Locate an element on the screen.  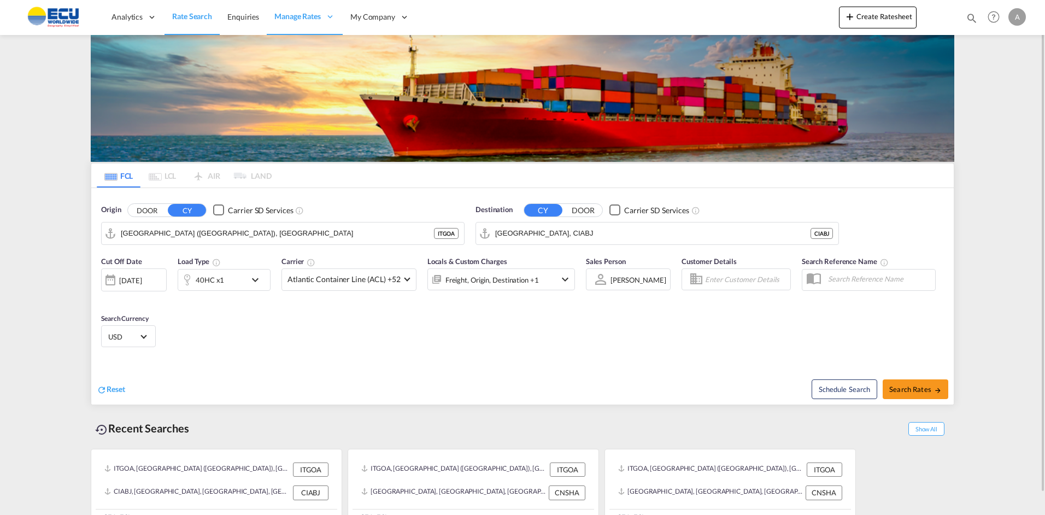
span: Load Type is located at coordinates (199, 261).